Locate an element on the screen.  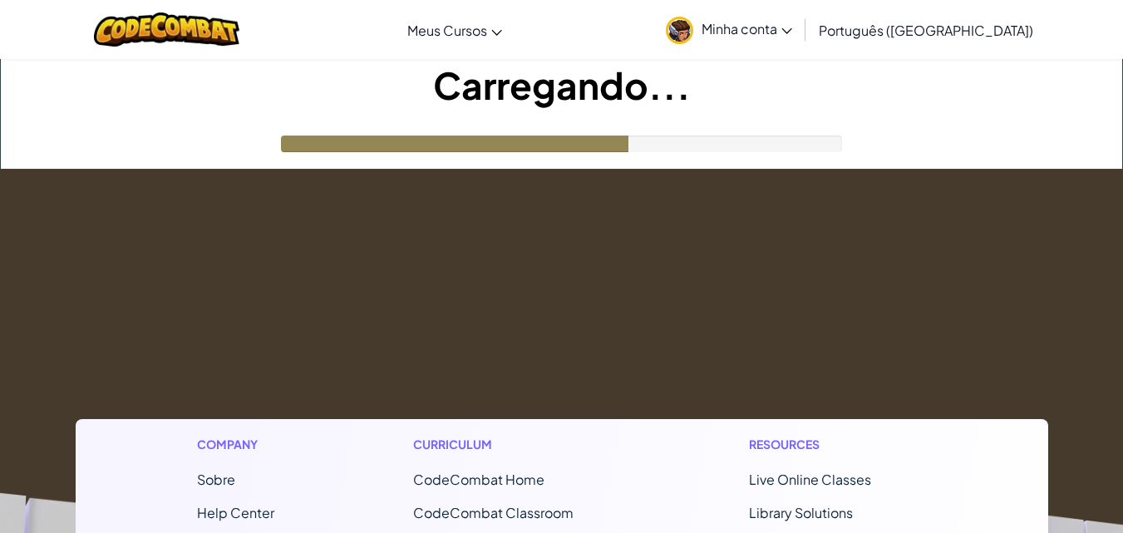
h1: Curriculum is located at coordinates (514, 444).